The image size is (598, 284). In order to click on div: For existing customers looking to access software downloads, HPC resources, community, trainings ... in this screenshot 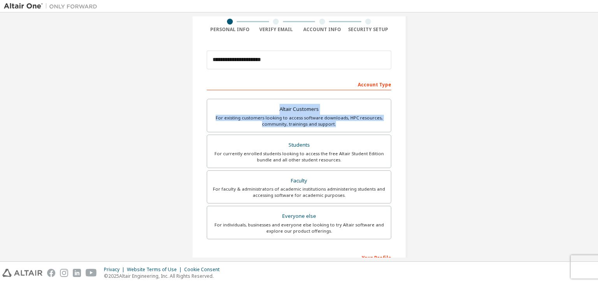, I will do `click(299, 121)`.